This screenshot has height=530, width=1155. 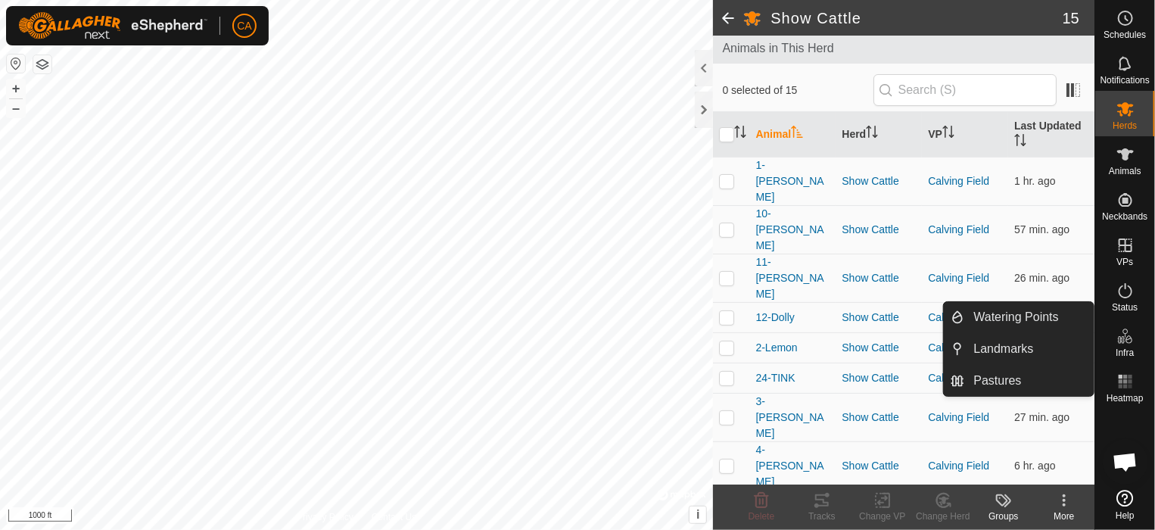 What do you see at coordinates (1125, 353) in the screenshot?
I see `span: Infra` at bounding box center [1125, 353].